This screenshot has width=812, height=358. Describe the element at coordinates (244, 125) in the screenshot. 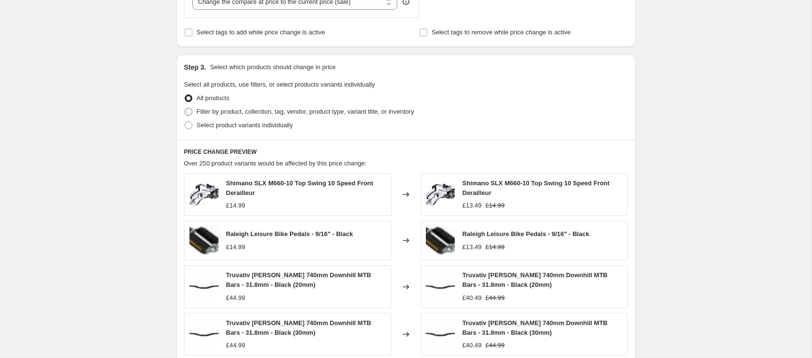

I see `span: Select product variants individually` at that location.